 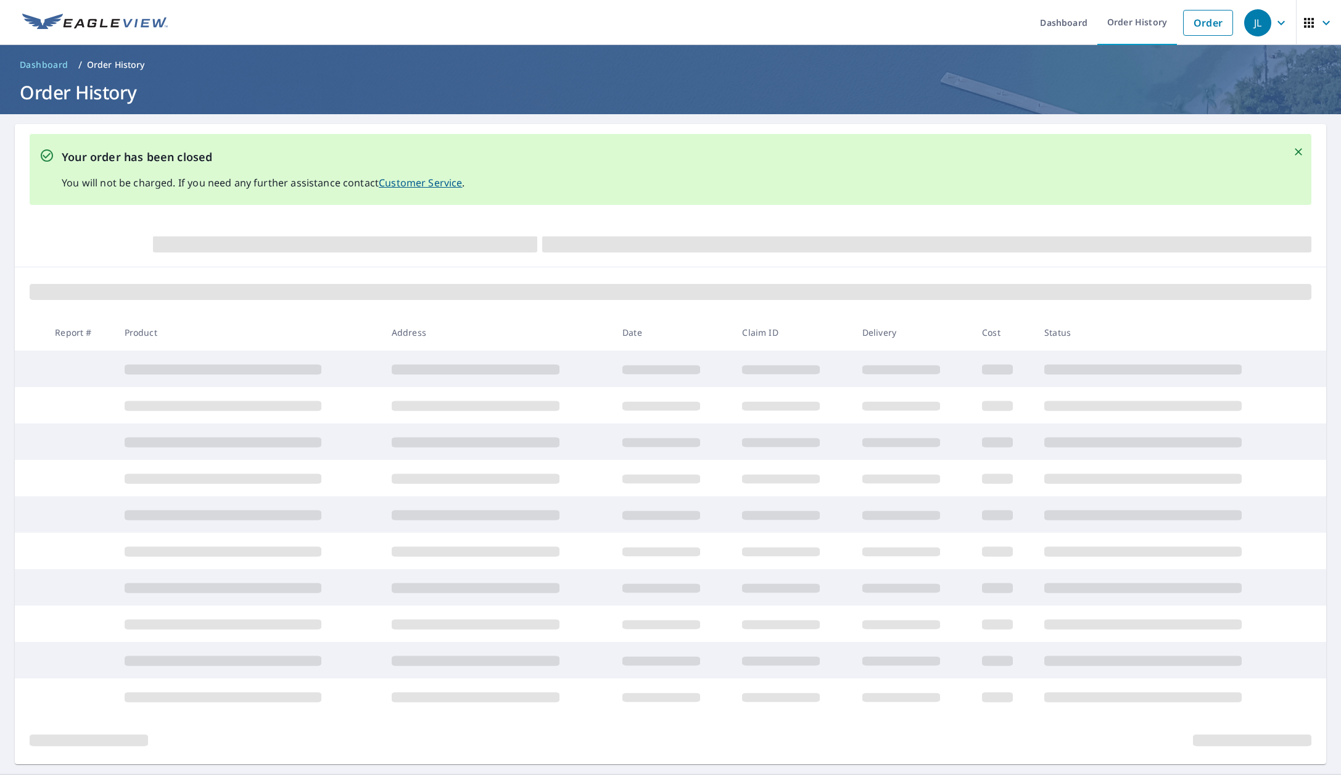 What do you see at coordinates (263, 157) in the screenshot?
I see `p: Your order has been closed` at bounding box center [263, 157].